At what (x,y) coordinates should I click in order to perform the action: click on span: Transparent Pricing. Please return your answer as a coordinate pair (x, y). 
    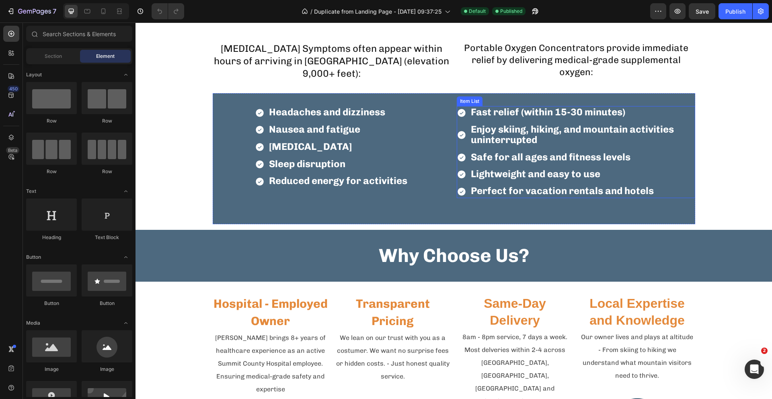
    Looking at the image, I should click on (257, 290).